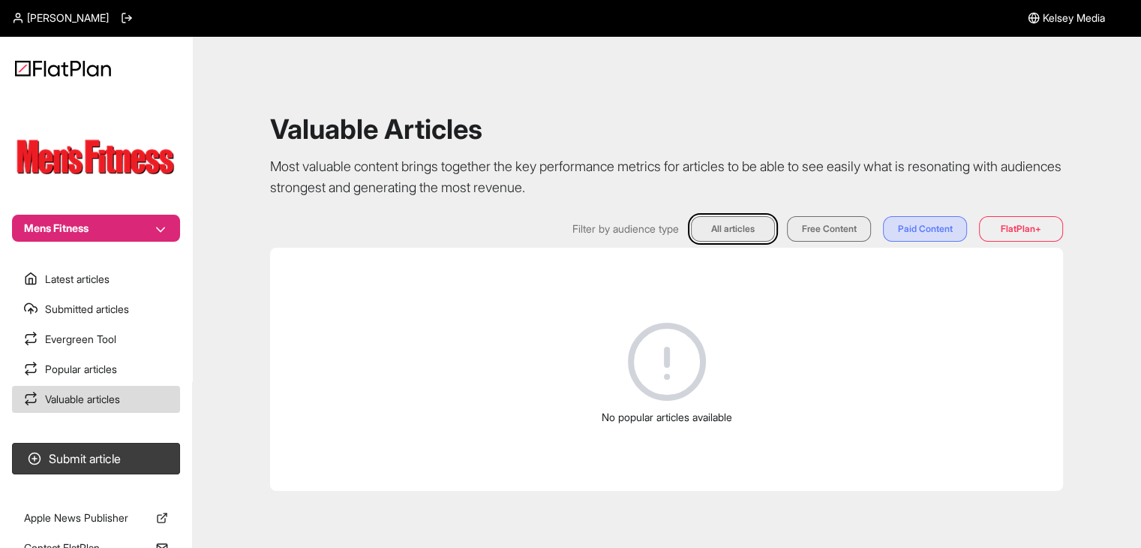 The height and width of the screenshot is (548, 1141). I want to click on img: Logo, so click(63, 68).